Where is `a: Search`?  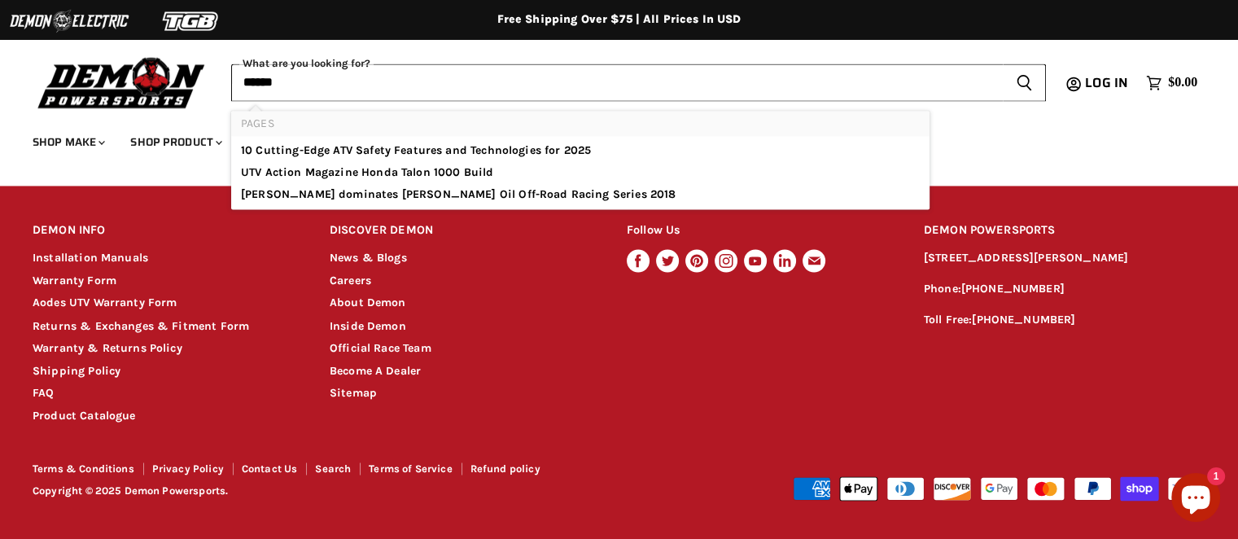
a: Search is located at coordinates (333, 467).